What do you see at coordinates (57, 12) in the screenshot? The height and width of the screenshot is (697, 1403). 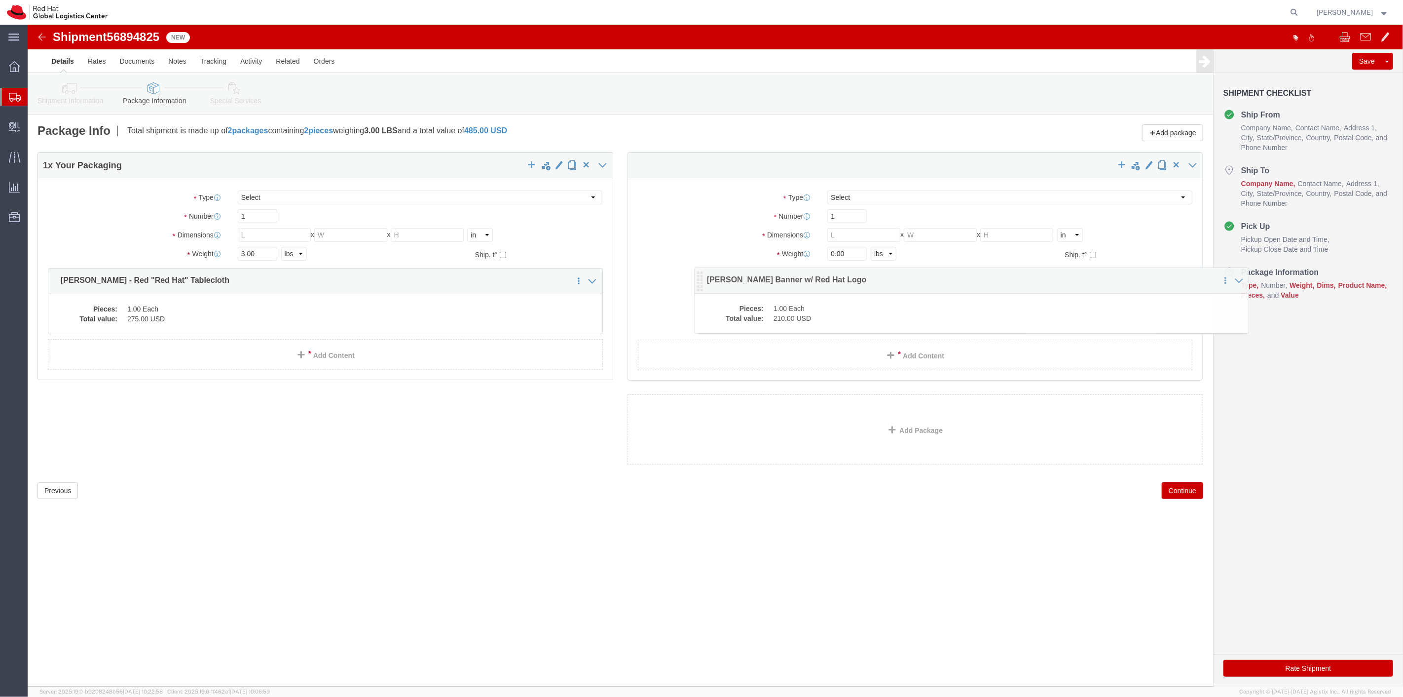 I see `img: logo` at bounding box center [57, 12].